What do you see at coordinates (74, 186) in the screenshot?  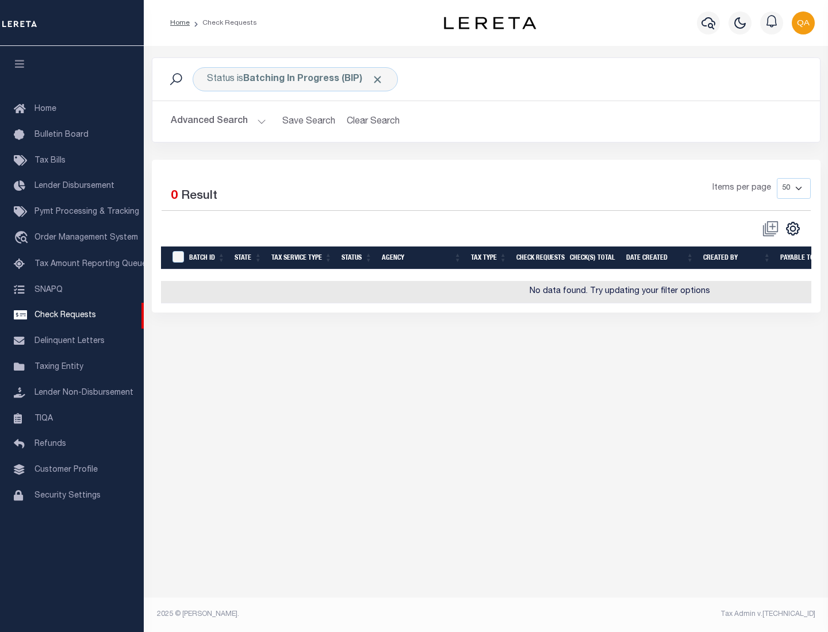 I see `span: Lender Disbursement` at bounding box center [74, 186].